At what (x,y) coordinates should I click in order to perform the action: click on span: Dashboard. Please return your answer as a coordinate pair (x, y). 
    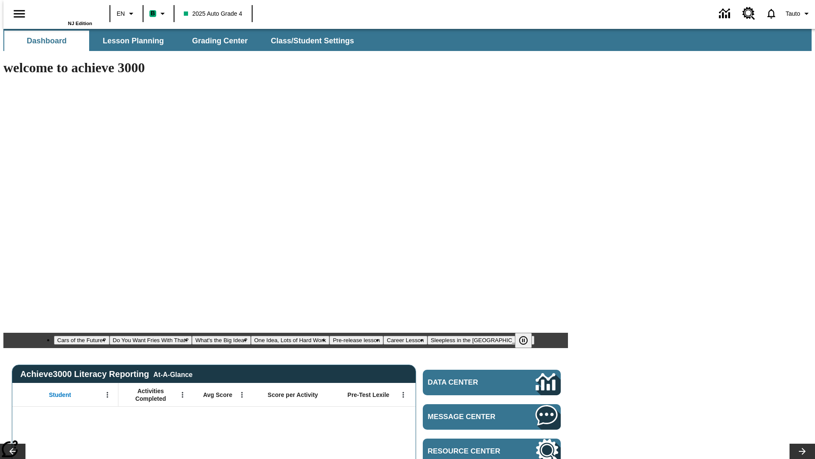
    Looking at the image, I should click on (47, 41).